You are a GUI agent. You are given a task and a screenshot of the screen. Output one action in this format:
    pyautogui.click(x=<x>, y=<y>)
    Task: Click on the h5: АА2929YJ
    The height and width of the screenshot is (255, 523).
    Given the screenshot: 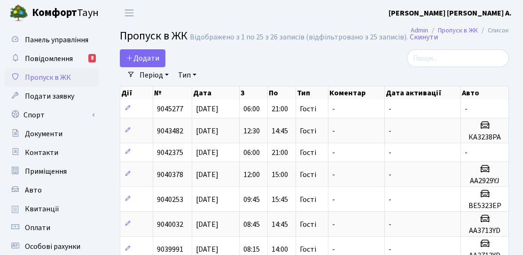 What is the action you would take?
    pyautogui.click(x=484, y=181)
    